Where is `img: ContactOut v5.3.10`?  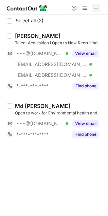
img: ContactOut v5.3.10 is located at coordinates (27, 8).